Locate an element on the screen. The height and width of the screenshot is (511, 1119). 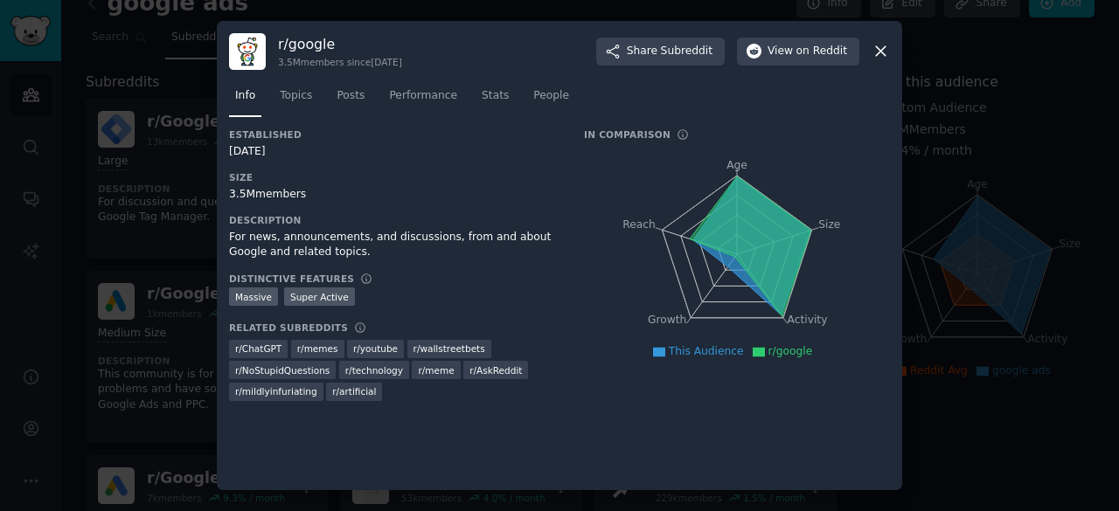
a: Performance is located at coordinates (423, 100).